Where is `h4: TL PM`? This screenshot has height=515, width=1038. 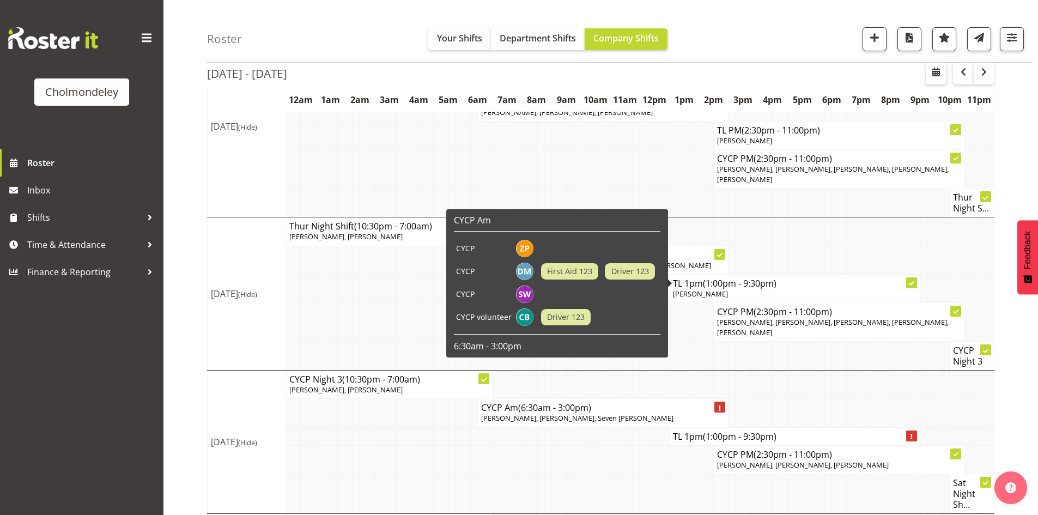 h4: TL PM is located at coordinates (839, 130).